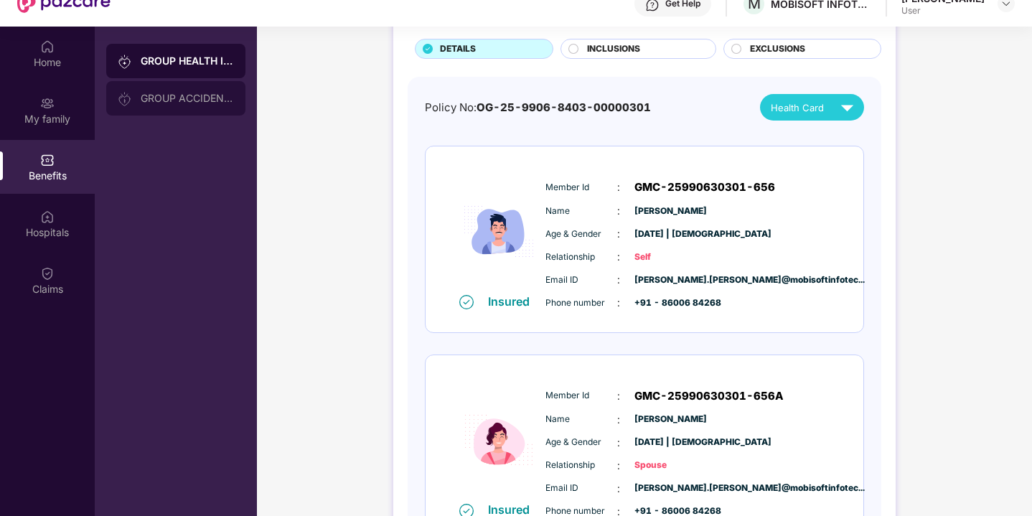  Describe the element at coordinates (47, 217) in the screenshot. I see `img: svg+xml;base64,PHN2ZyBpZD0iSG9zcGl0YWxzIiB4bWxucz0iaHR0cDovL3d3dy53My5vcmcvMjAwMC9zdmciIHdpZHRoPS...` at that location.